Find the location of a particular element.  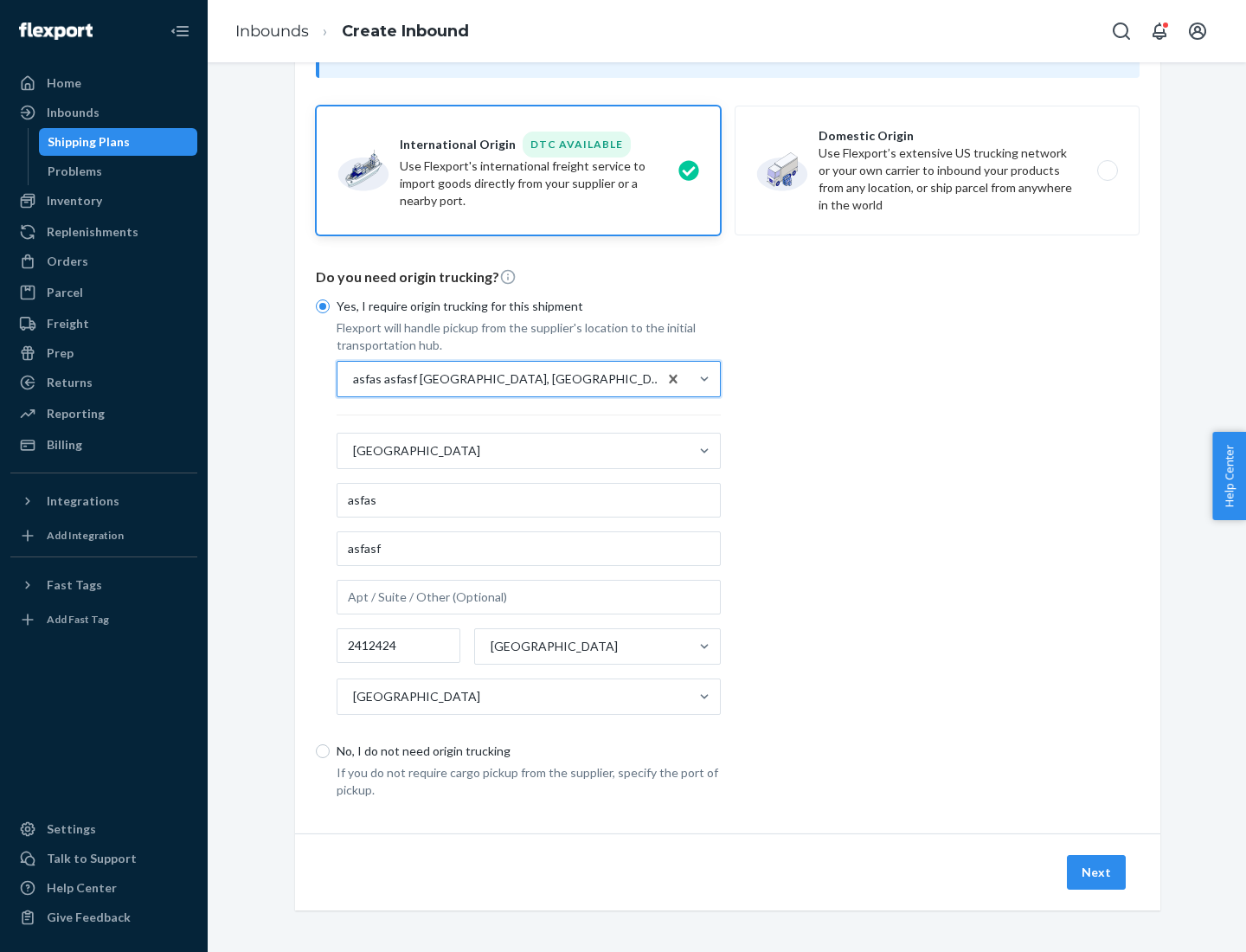

div: Reporting is located at coordinates (75, 414).